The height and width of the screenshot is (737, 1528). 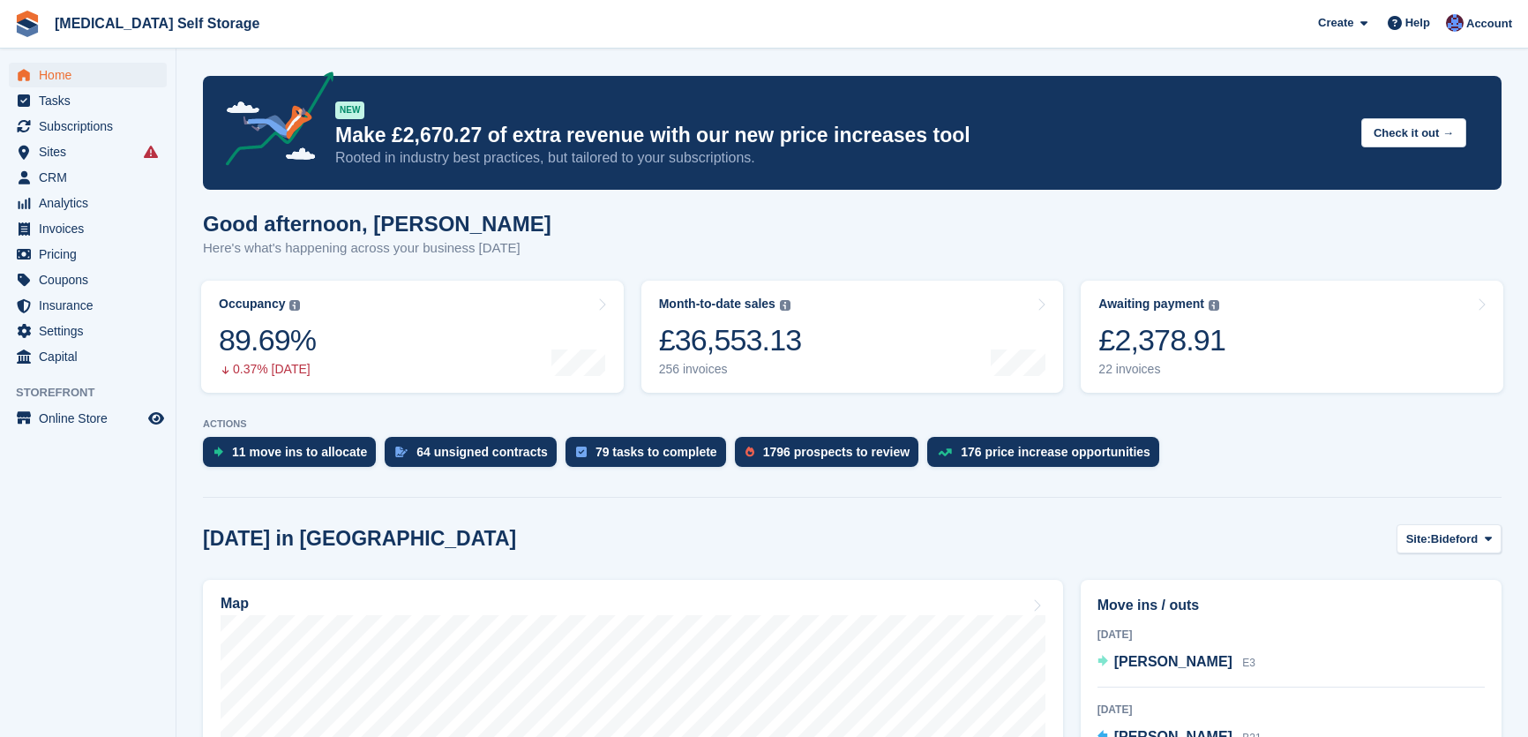 I want to click on span: Storefront, so click(x=95, y=393).